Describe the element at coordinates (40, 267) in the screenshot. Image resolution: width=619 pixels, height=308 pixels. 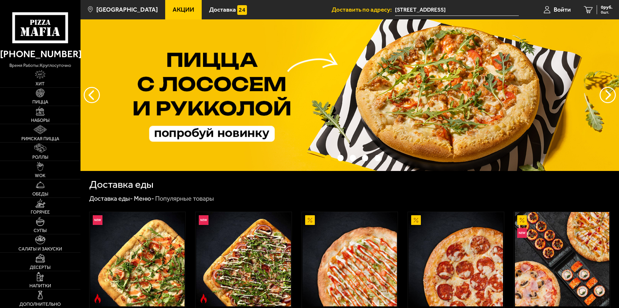
I see `span: Десерты` at that location.